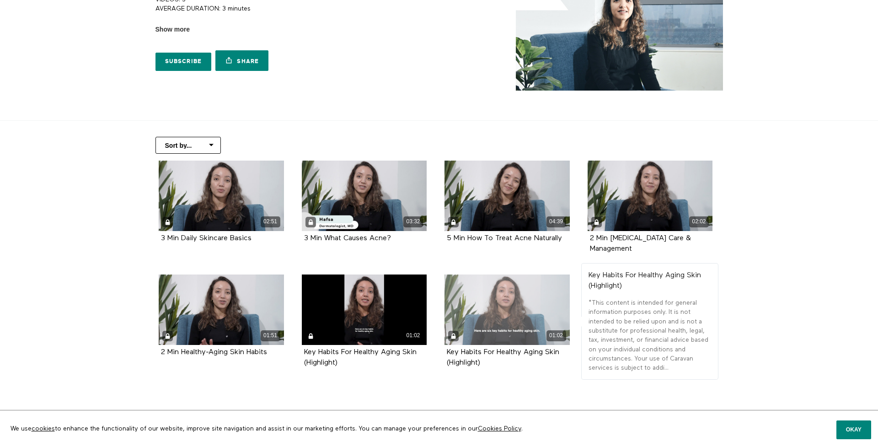 This screenshot has width=878, height=447. What do you see at coordinates (854, 429) in the screenshot?
I see `button: Okay` at bounding box center [854, 429].